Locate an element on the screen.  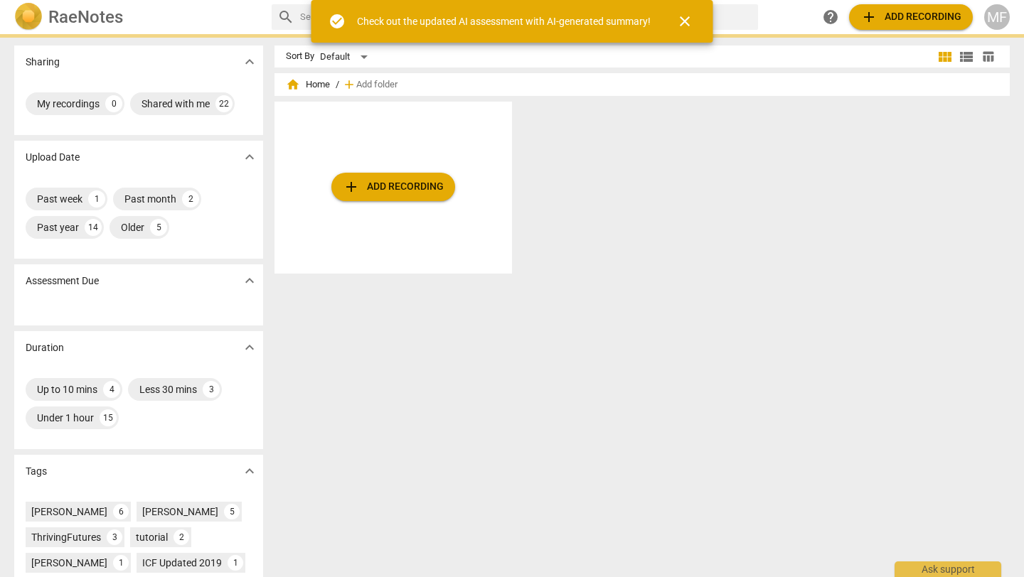
div: My recordings is located at coordinates (68, 104).